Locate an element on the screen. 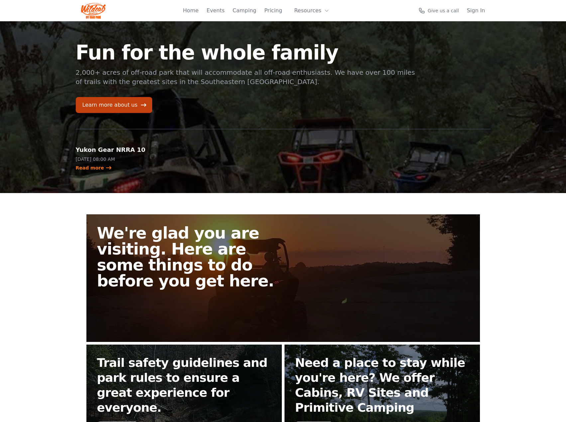 Image resolution: width=566 pixels, height=422 pixels. button: Resources is located at coordinates (312, 11).